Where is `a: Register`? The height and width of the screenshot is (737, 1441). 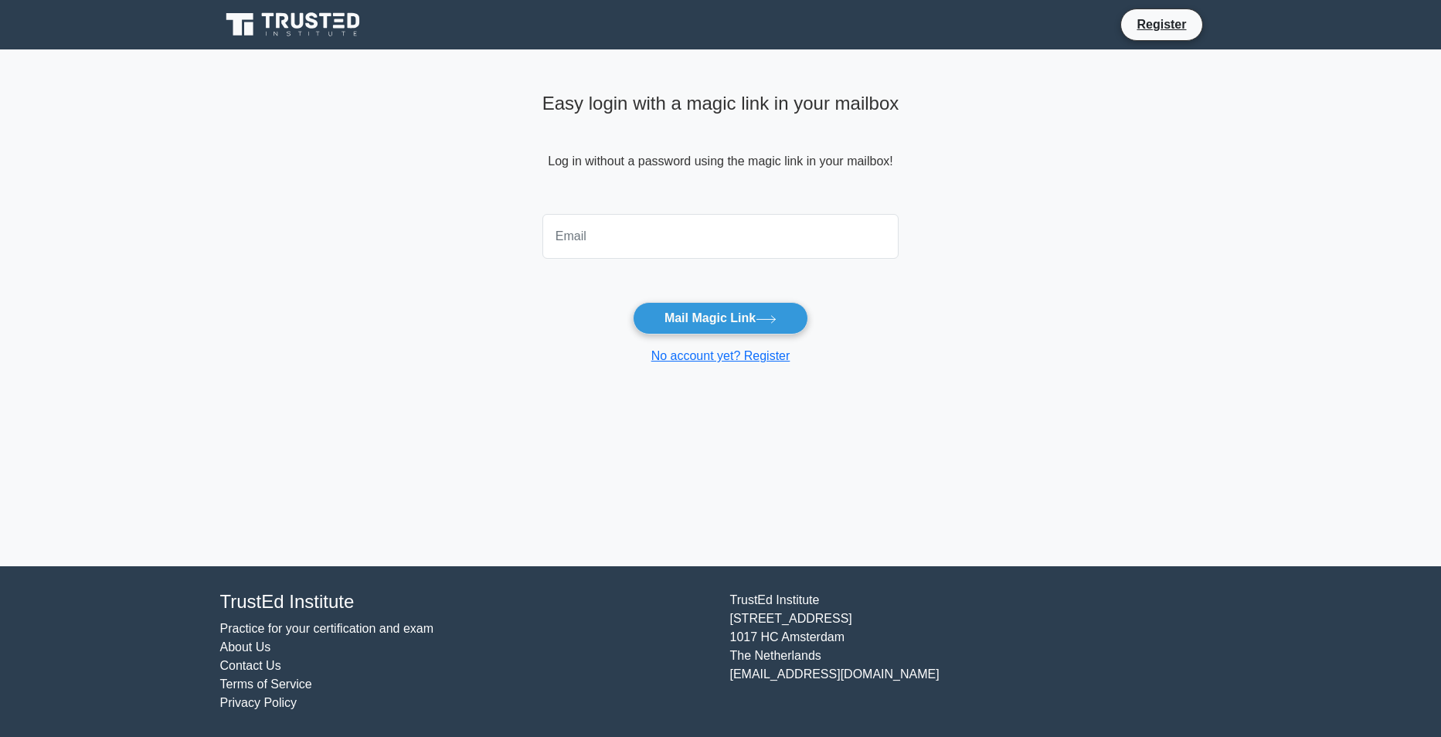 a: Register is located at coordinates (1161, 24).